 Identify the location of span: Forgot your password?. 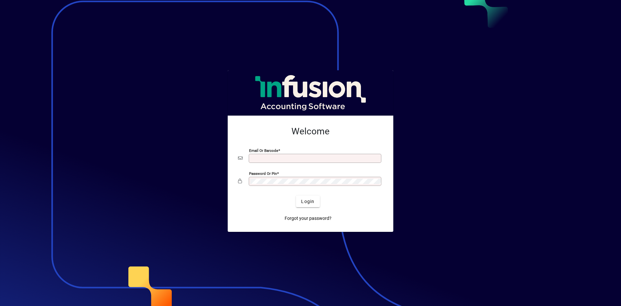
(308, 218).